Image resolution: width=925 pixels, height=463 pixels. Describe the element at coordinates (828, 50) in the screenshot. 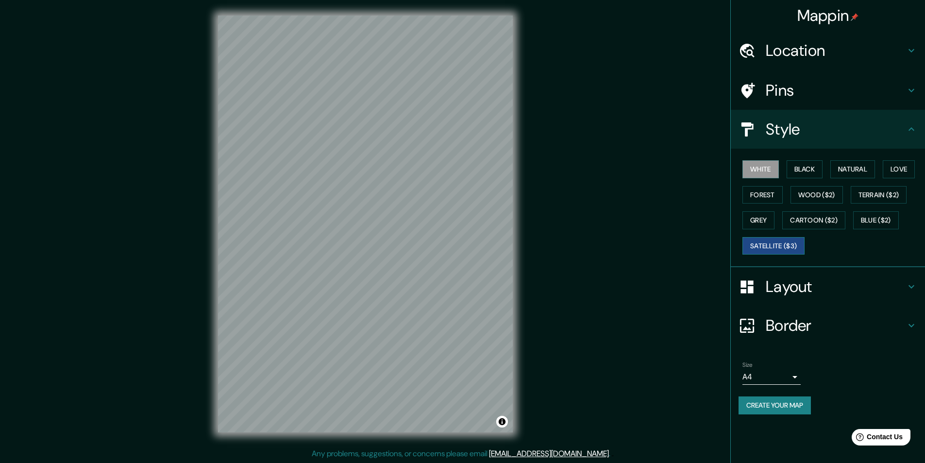

I see `div: Location` at that location.